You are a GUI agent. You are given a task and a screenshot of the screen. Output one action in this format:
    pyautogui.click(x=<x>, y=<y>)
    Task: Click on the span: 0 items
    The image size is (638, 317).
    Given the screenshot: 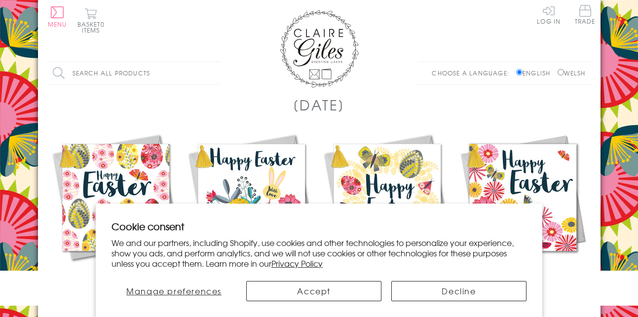 What is the action you would take?
    pyautogui.click(x=93, y=27)
    